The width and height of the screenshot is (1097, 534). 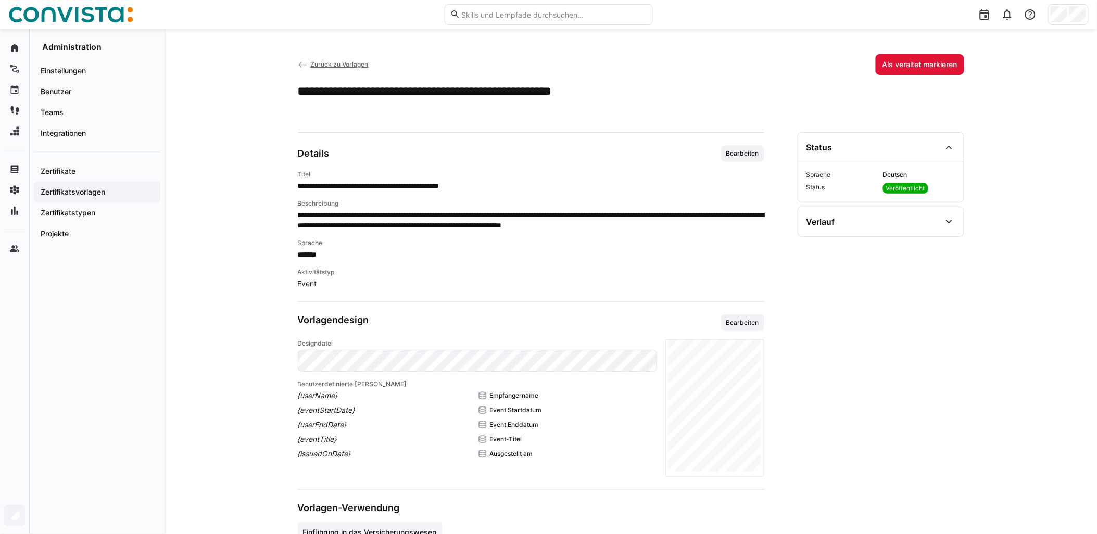 I want to click on p: Empfängername, so click(x=514, y=396).